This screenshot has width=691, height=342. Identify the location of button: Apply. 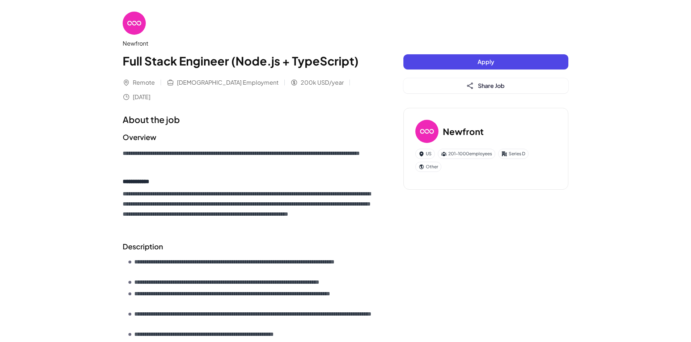
(486, 62).